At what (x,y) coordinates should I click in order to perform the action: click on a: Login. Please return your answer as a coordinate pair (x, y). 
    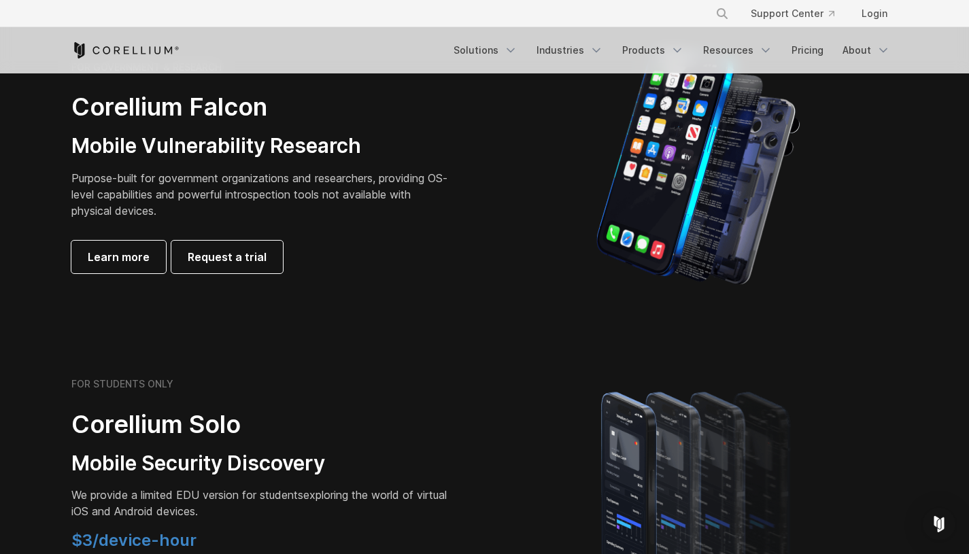
    Looking at the image, I should click on (874, 14).